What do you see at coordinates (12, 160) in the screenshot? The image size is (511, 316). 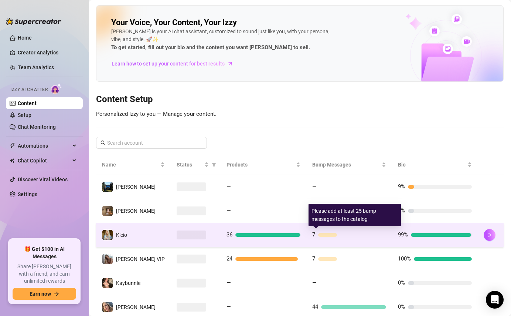 I see `img: Chat Copilot` at bounding box center [12, 160].